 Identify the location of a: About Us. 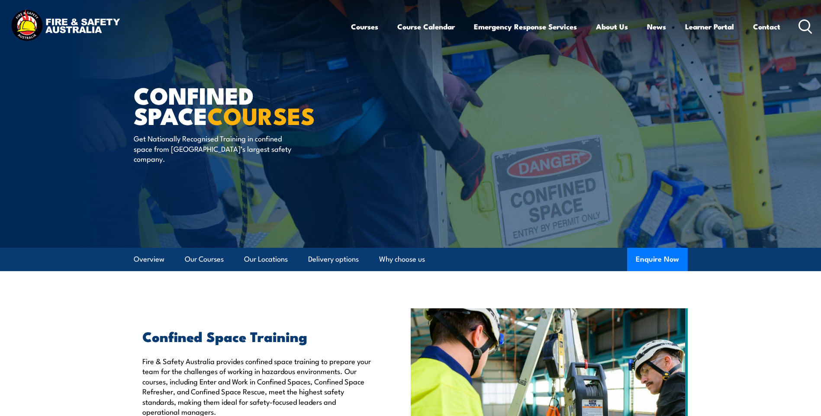
(612, 26).